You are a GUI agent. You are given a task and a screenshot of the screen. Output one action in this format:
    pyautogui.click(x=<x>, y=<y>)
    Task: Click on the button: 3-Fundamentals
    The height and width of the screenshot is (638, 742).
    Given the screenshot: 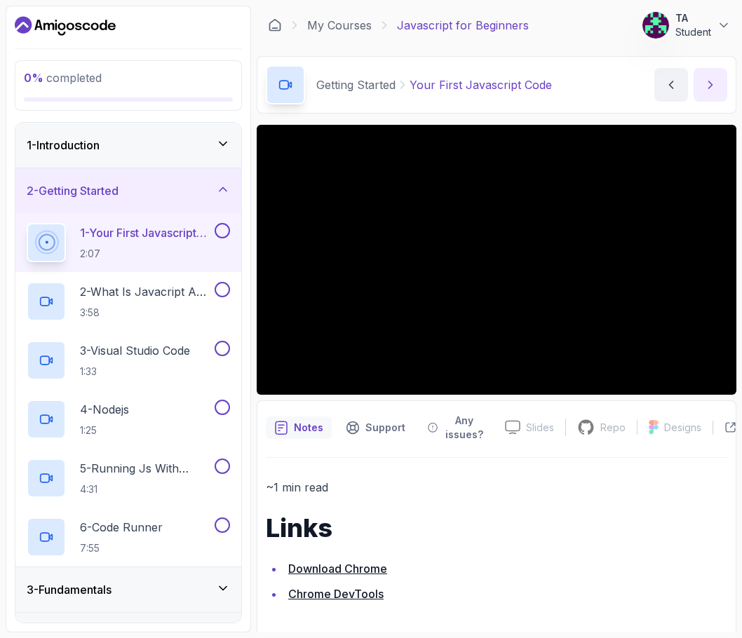 What is the action you would take?
    pyautogui.click(x=128, y=590)
    